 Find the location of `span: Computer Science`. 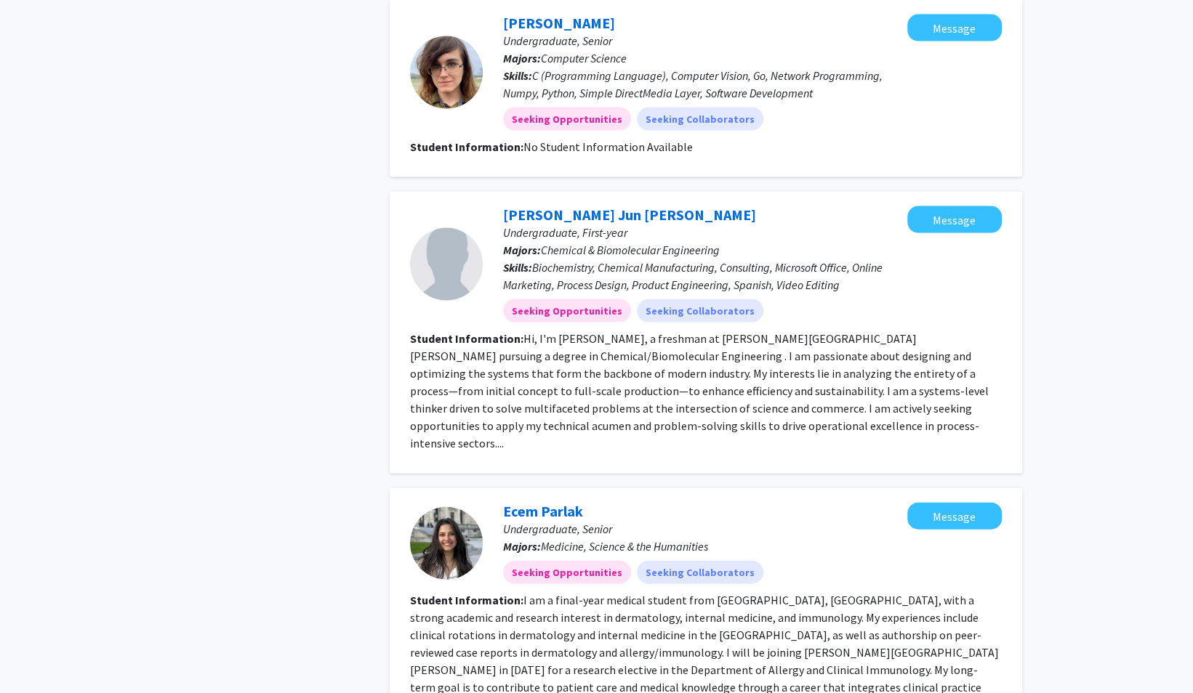

span: Computer Science is located at coordinates (584, 58).